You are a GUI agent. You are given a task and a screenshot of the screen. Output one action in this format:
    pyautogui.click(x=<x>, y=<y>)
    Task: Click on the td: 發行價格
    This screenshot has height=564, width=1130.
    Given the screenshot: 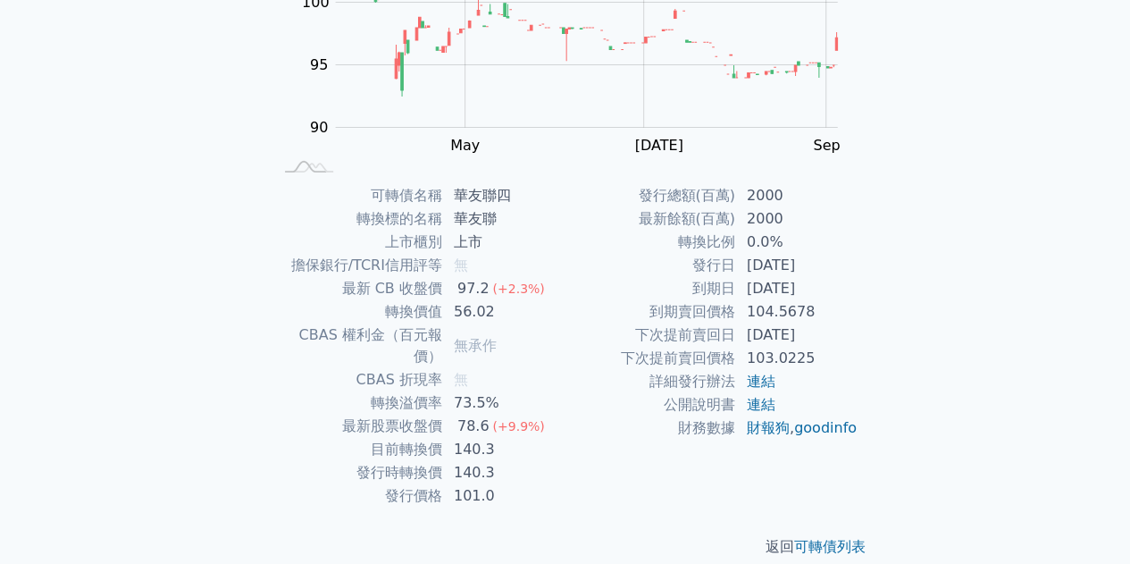 What is the action you would take?
    pyautogui.click(x=357, y=496)
    